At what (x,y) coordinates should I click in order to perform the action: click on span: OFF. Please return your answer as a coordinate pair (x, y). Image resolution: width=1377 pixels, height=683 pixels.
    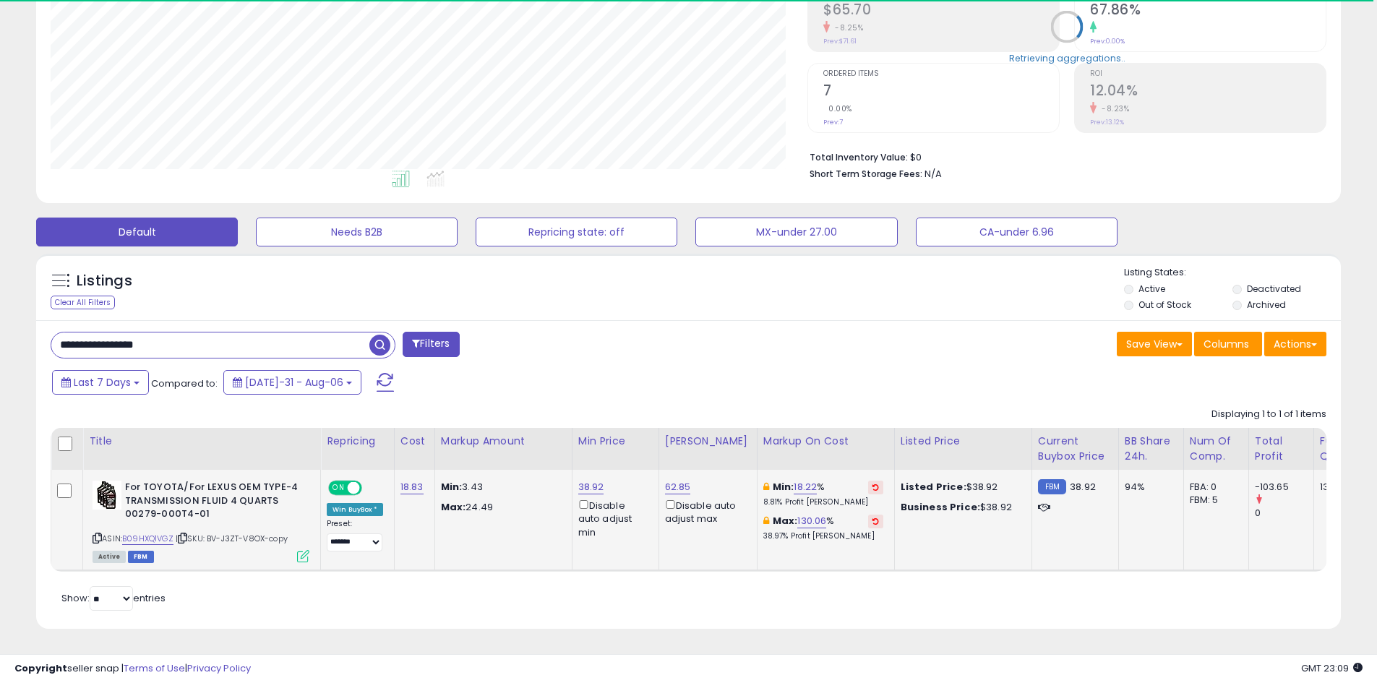
    Looking at the image, I should click on (372, 488).